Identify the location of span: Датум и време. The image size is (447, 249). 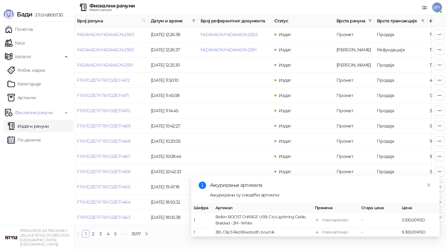
(170, 21).